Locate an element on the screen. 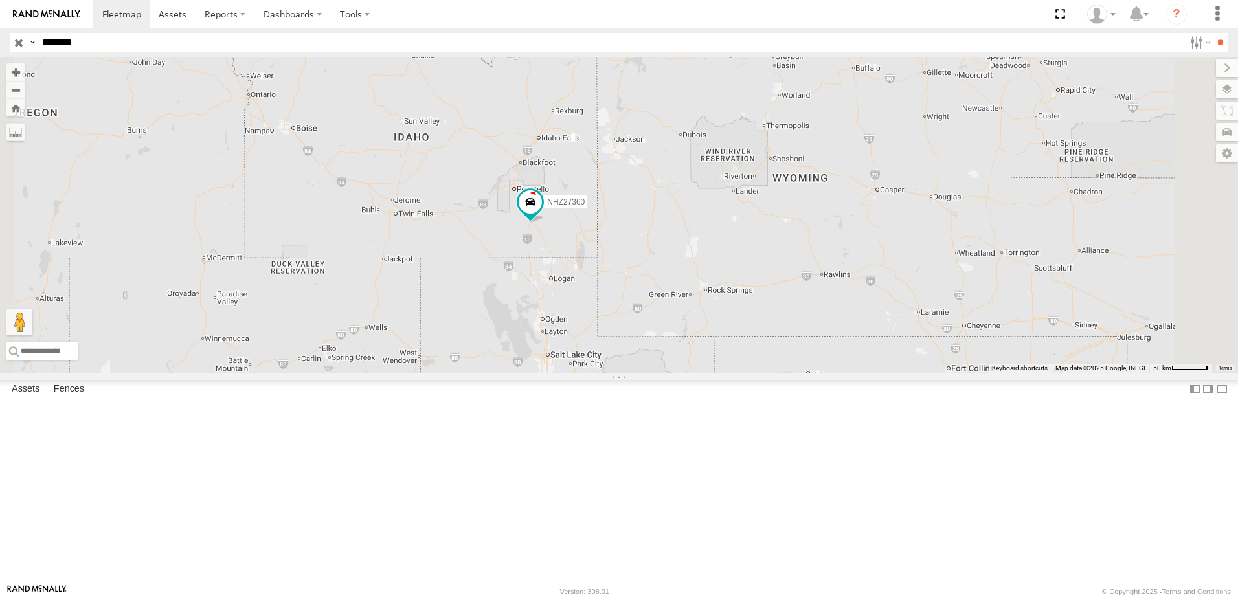  span: 50 km is located at coordinates (1163, 368).